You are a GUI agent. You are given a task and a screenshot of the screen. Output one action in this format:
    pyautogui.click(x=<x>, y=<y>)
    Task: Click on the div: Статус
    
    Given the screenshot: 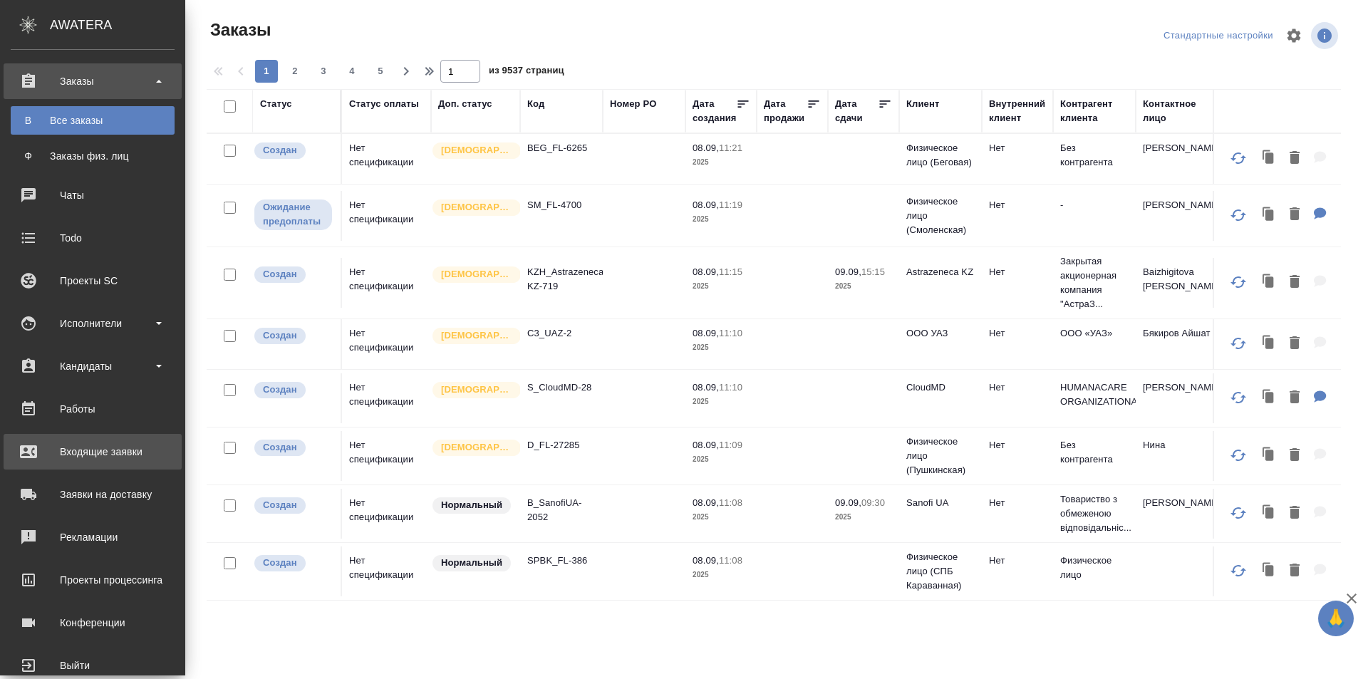 What is the action you would take?
    pyautogui.click(x=276, y=104)
    